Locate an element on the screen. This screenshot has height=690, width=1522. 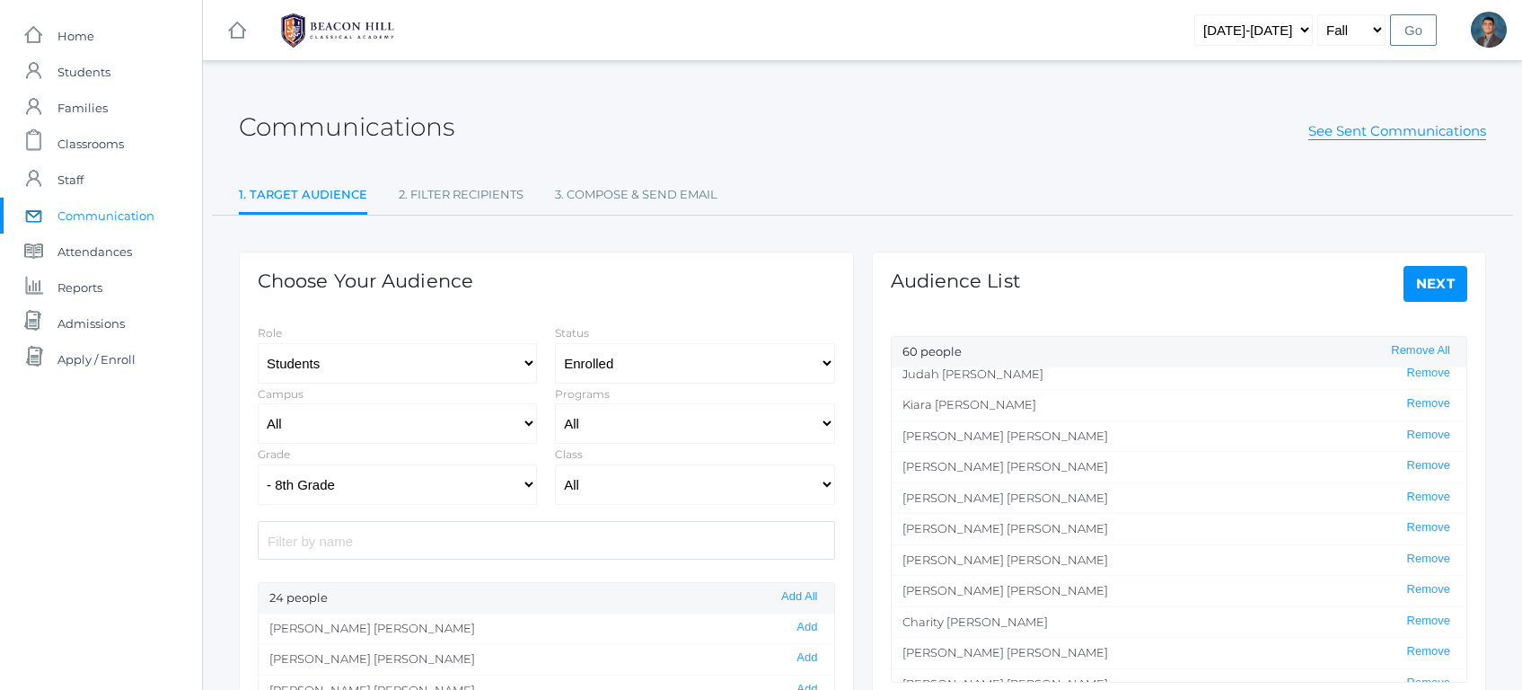
img: BHCALogos-05-308ed15e86a5a0abce9b8dd61676a3503ac9727e845dece92d48e8588c001991.png is located at coordinates (338, 31).